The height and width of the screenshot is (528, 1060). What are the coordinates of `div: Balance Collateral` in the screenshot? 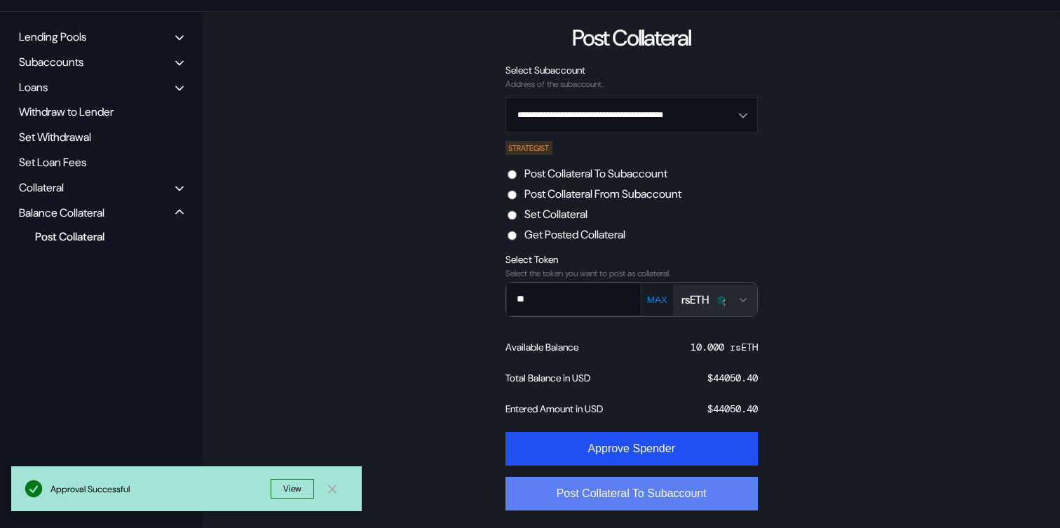 It's located at (62, 213).